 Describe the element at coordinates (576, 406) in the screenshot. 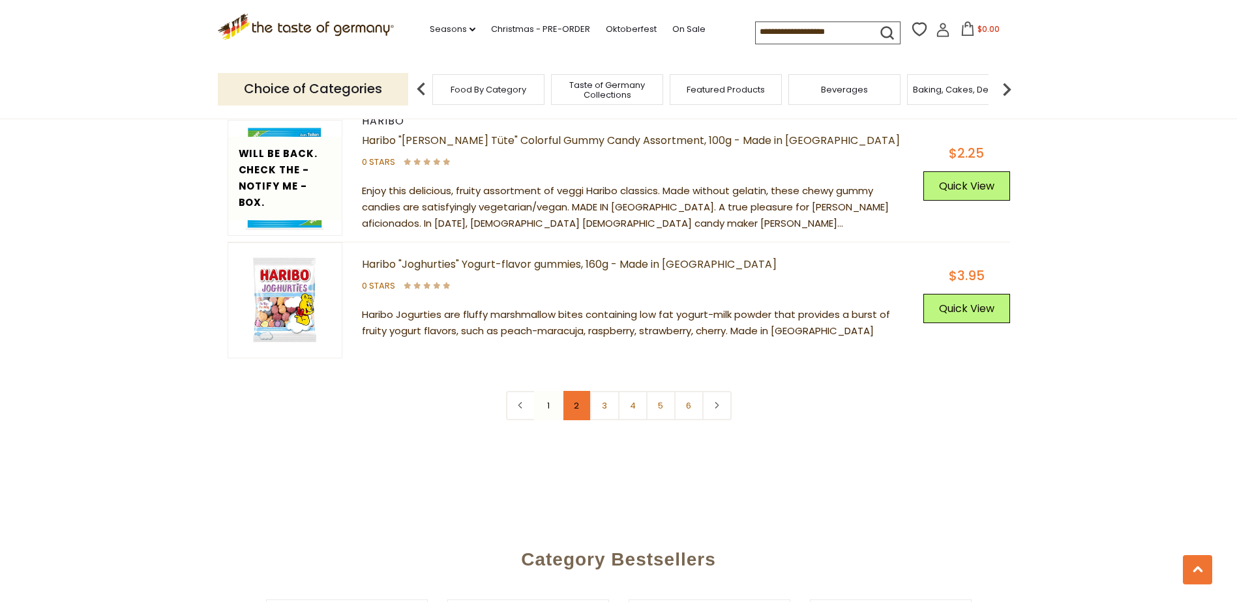

I see `a: 2` at that location.